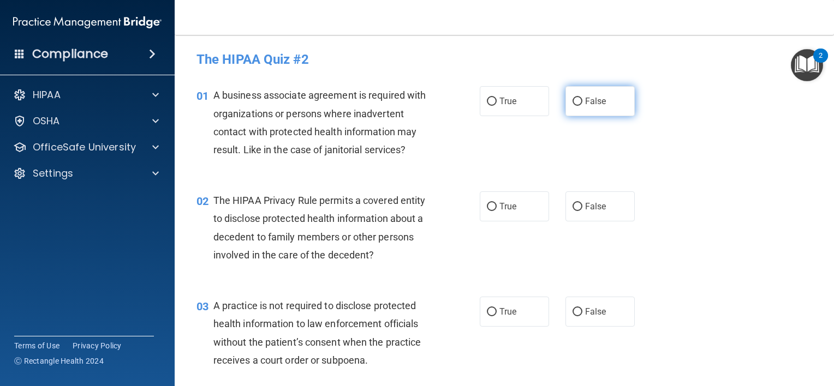 This screenshot has height=386, width=834. I want to click on p: Settings, so click(53, 174).